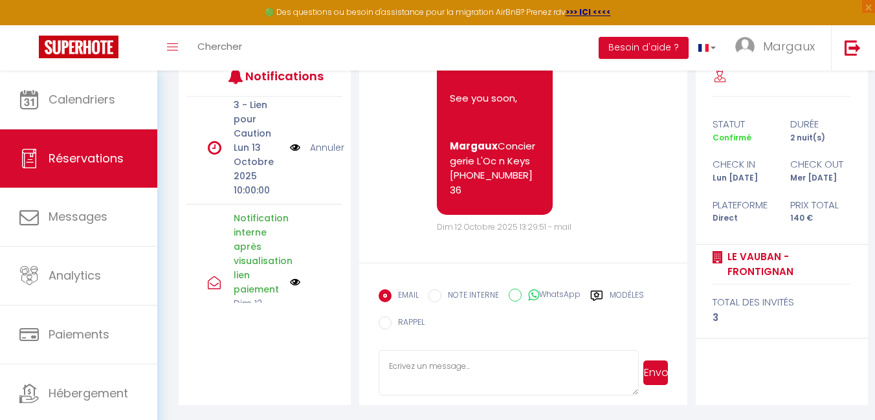 The height and width of the screenshot is (420, 875). Describe the element at coordinates (278, 76) in the screenshot. I see `h3: Notifications` at that location.